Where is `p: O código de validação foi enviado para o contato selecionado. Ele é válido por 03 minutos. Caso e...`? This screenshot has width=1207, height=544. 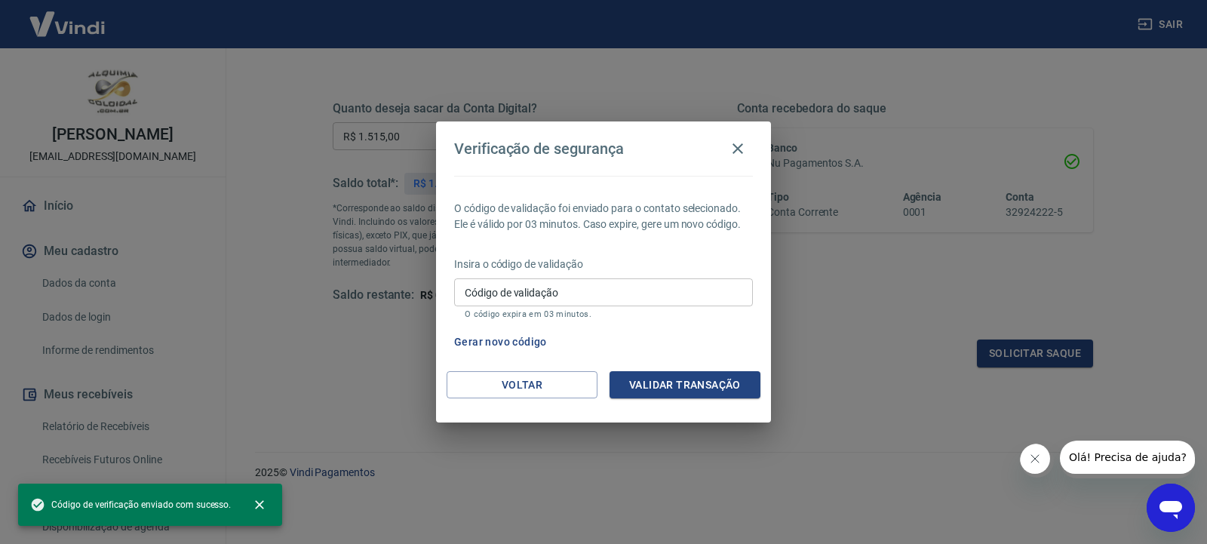 p: O código de validação foi enviado para o contato selecionado. Ele é válido por 03 minutos. Caso e... is located at coordinates (604, 217).